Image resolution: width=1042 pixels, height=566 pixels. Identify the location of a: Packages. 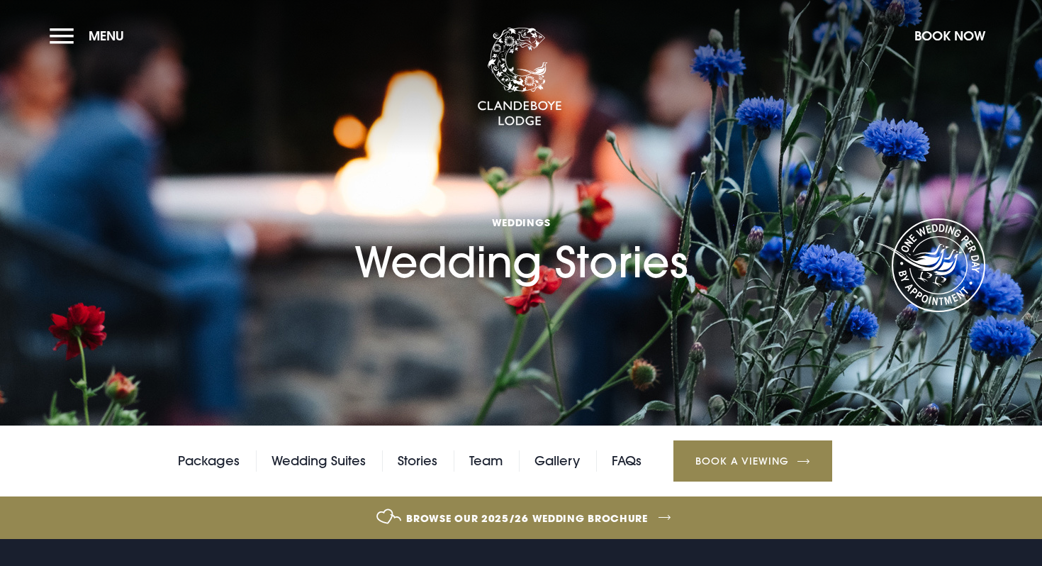
(208, 461).